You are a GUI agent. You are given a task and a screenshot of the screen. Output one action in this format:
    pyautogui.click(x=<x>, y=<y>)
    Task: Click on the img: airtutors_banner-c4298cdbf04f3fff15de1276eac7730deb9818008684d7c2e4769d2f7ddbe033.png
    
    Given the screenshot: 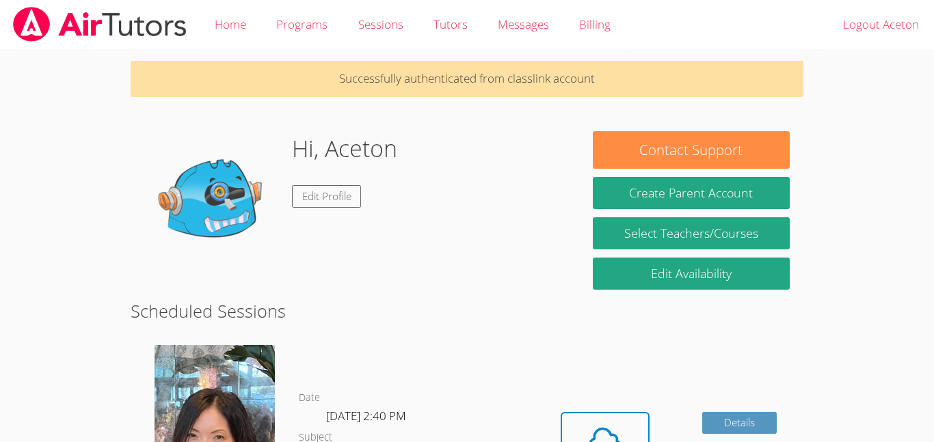 What is the action you would take?
    pyautogui.click(x=100, y=24)
    